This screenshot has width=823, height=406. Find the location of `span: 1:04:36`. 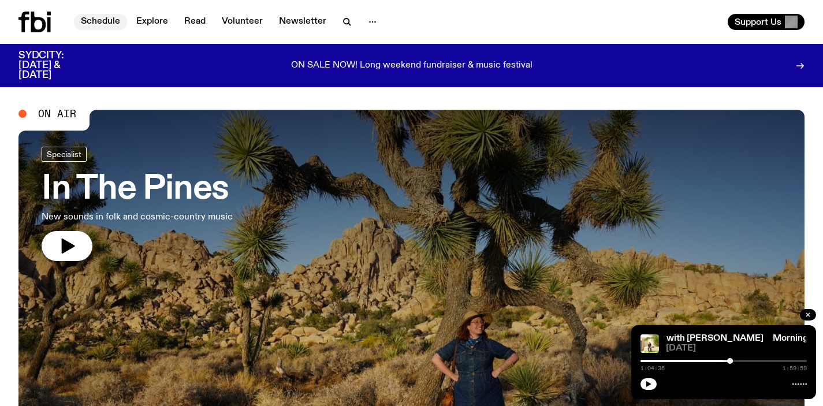

span: 1:04:36 is located at coordinates (652, 368).